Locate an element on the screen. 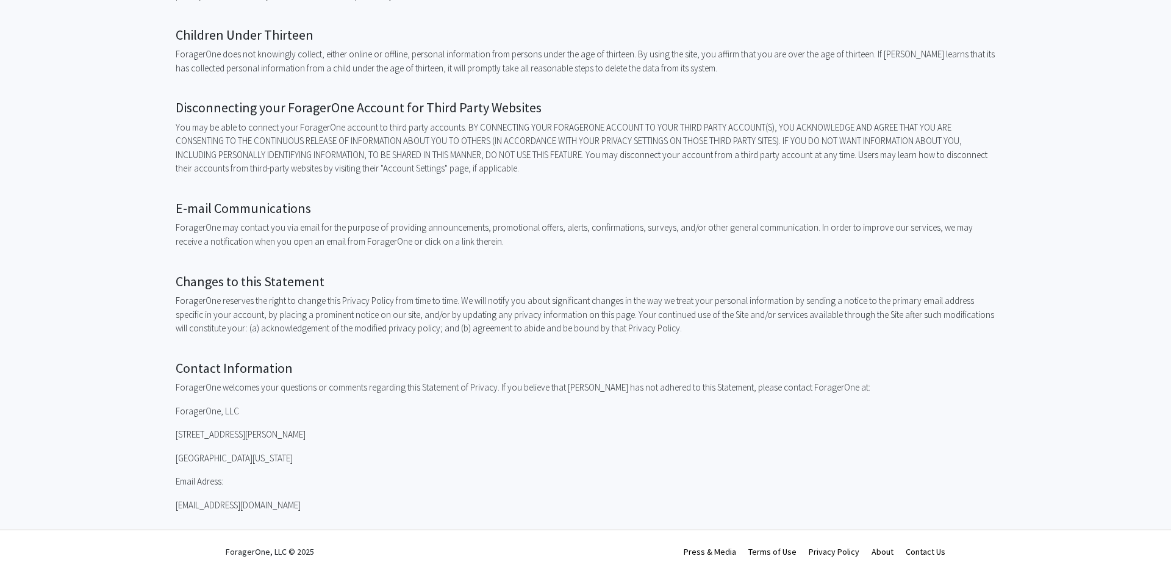  a: About is located at coordinates (883, 551).